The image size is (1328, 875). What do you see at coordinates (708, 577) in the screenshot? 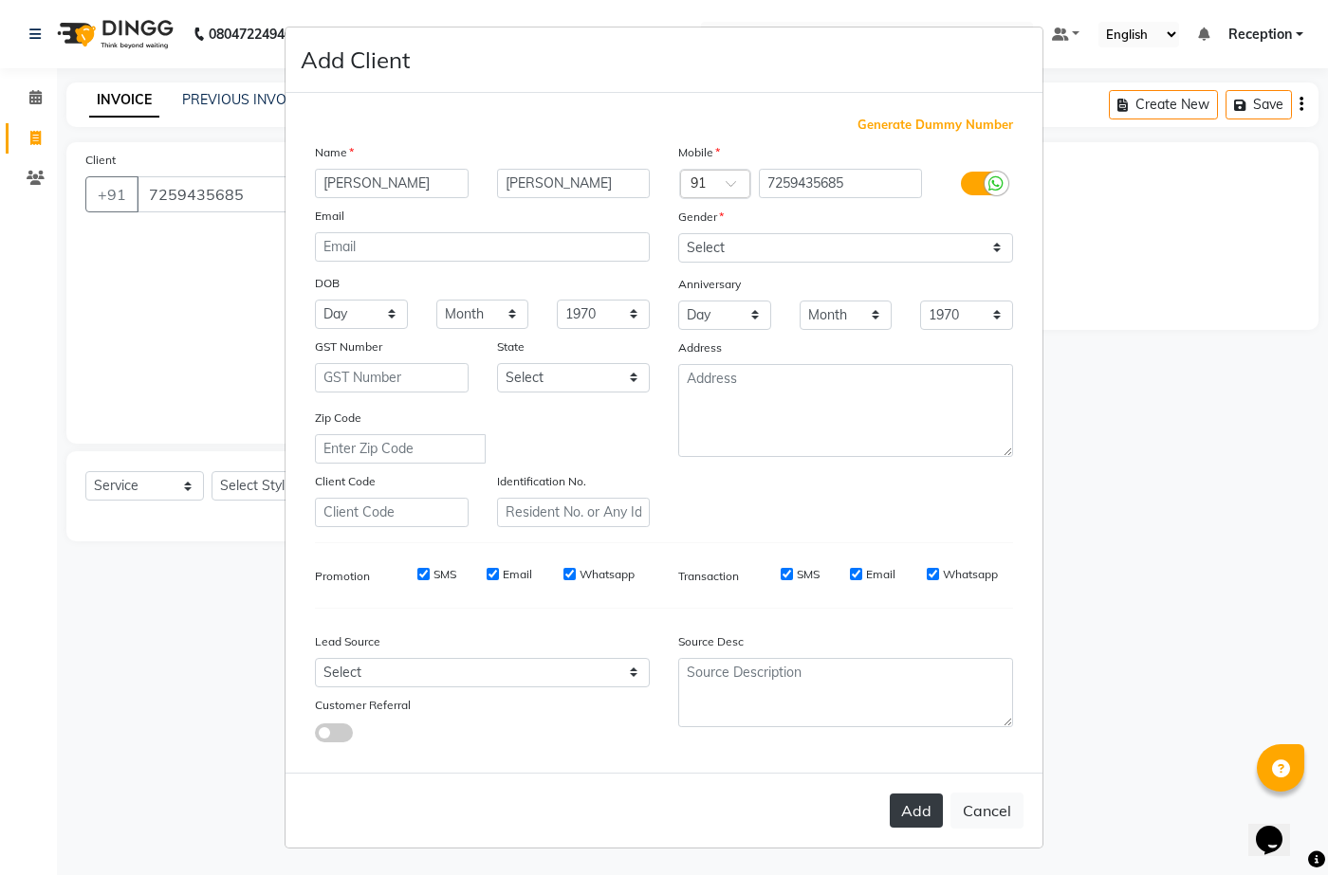
I see `label: Transaction` at bounding box center [708, 577].